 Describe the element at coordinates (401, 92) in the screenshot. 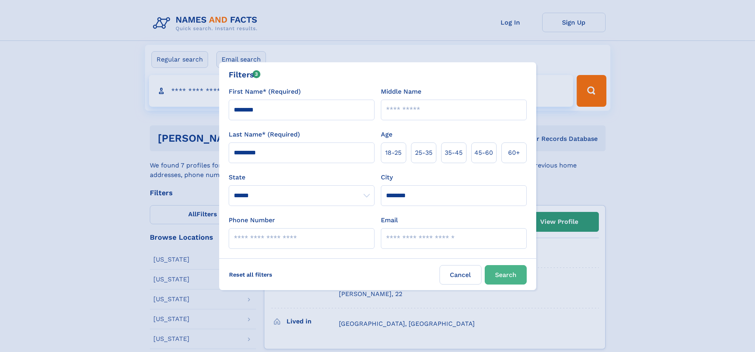

I see `label: Middle Name` at that location.